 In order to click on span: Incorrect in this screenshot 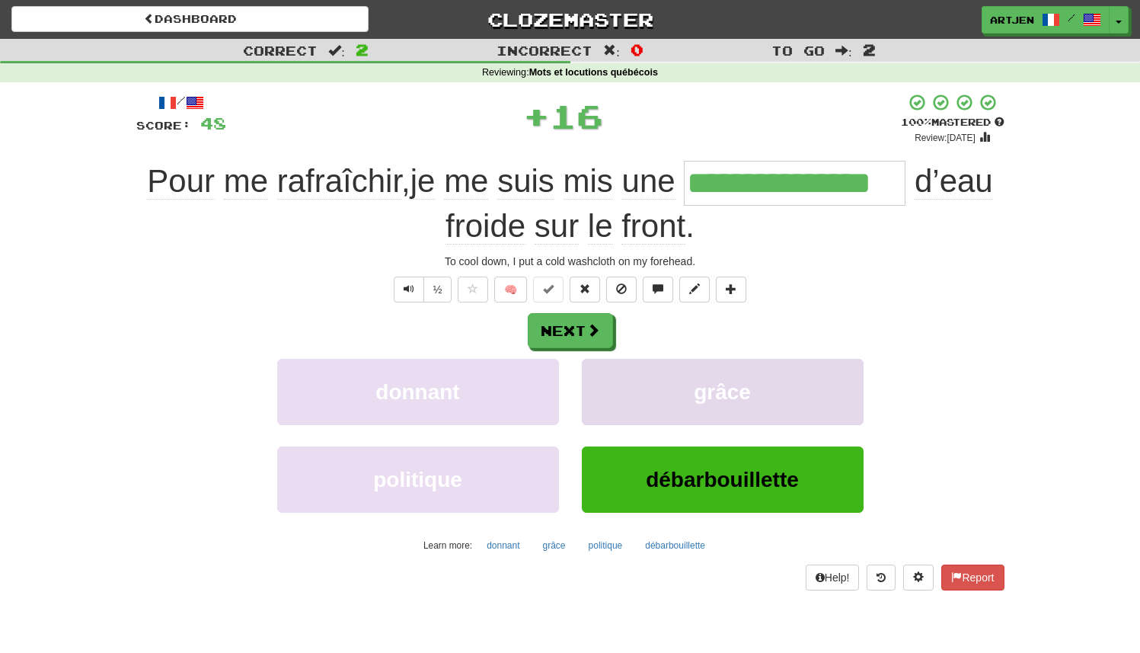, I will do `click(544, 50)`.